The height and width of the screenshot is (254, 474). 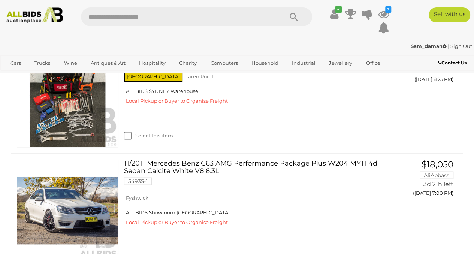 I want to click on img: Allbids.com.au, so click(x=34, y=15).